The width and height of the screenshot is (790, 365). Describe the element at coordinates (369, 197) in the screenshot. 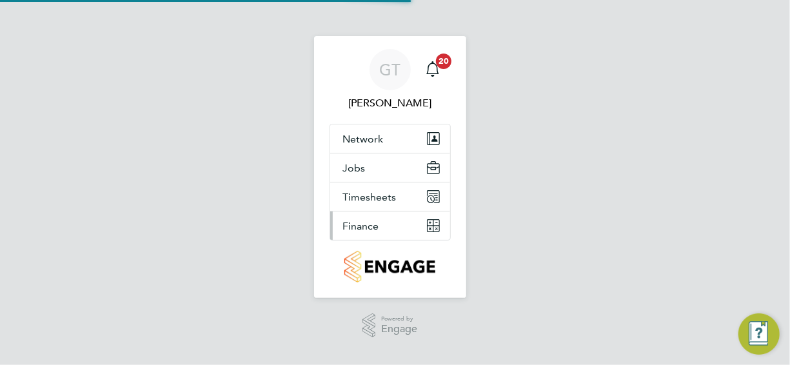

I see `span: Timesheets` at that location.